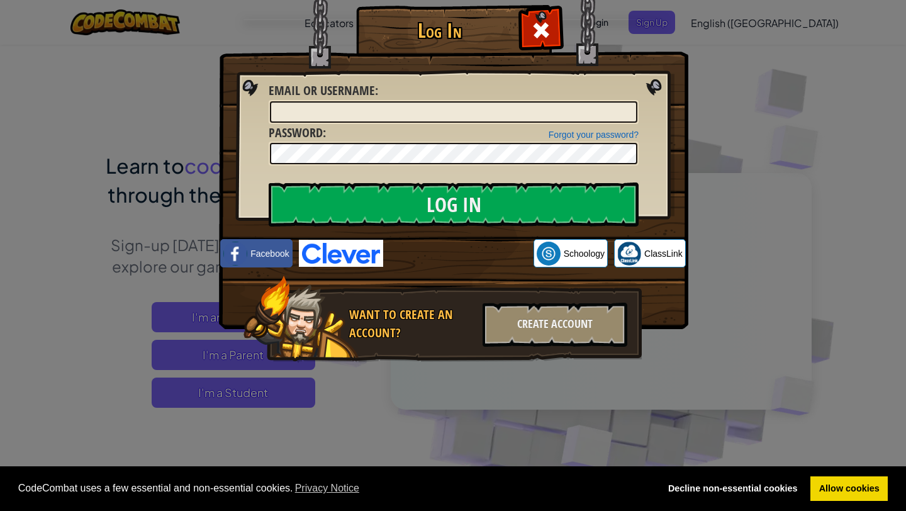 The height and width of the screenshot is (511, 906). Describe the element at coordinates (412, 323) in the screenshot. I see `div: Want to create an account?` at that location.